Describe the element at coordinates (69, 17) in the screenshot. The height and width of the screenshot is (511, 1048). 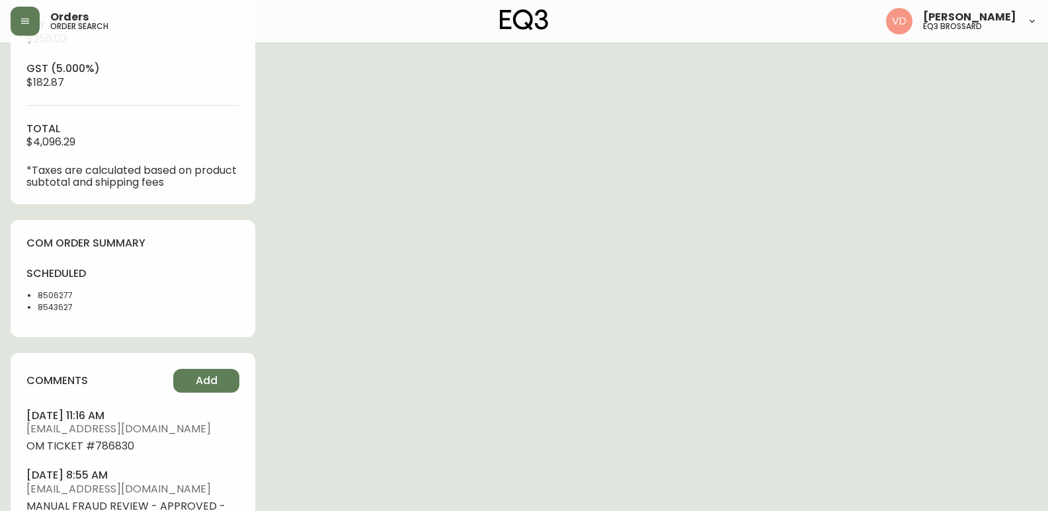
I see `span: Orders` at that location.